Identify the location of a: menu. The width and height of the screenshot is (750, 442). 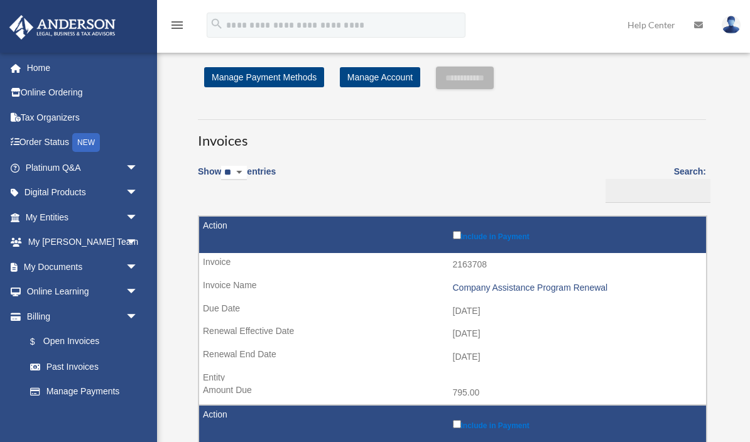
(177, 27).